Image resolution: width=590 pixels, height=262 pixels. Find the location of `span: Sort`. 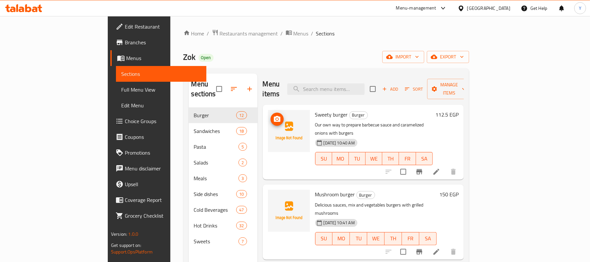

span: Sort is located at coordinates (414, 89).